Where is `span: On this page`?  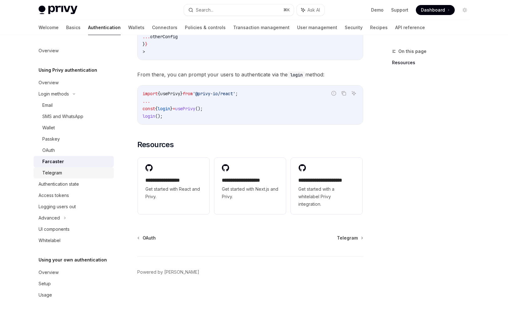
span: On this page is located at coordinates (413, 51).